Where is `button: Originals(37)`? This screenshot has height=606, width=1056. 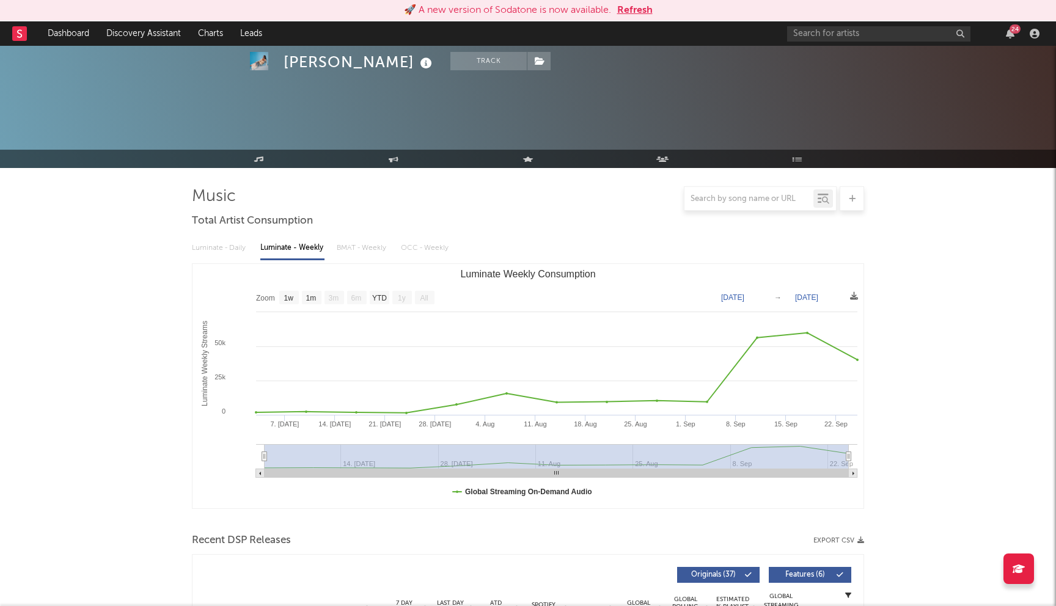
button: Originals(37) is located at coordinates (718, 575).